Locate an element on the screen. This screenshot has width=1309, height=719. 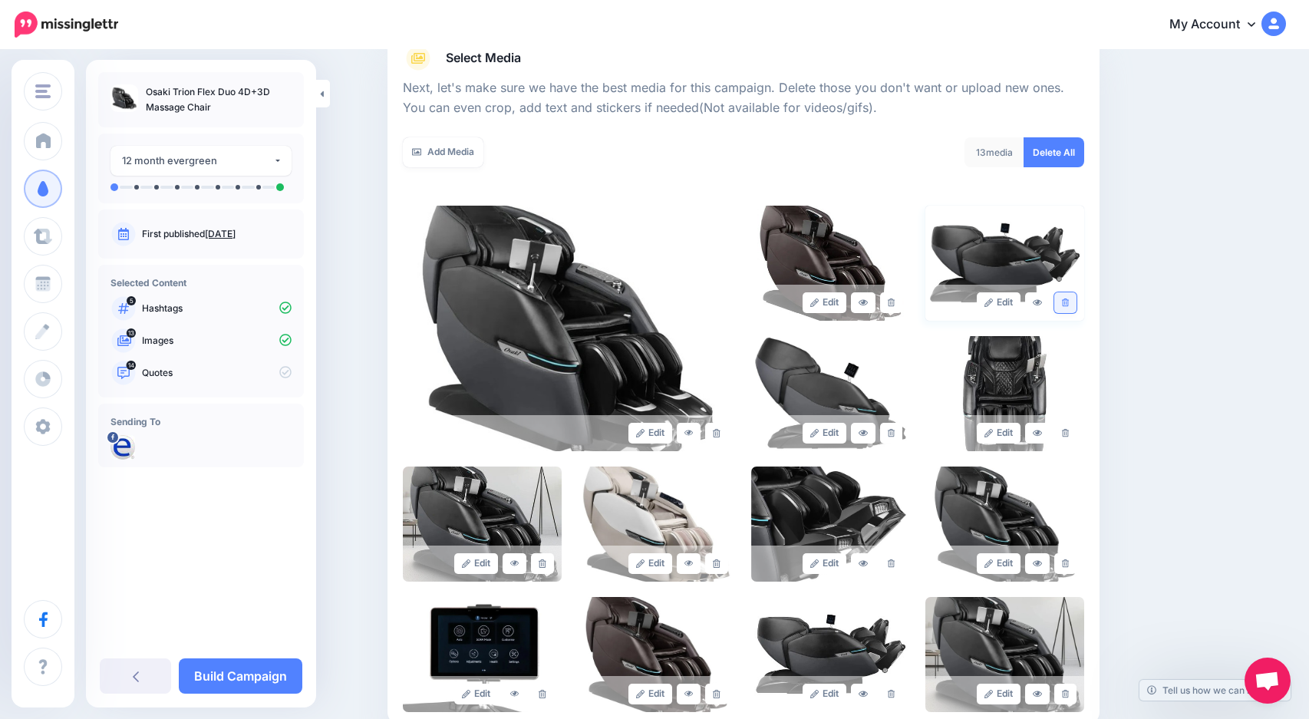
img: e22cc9fe2f413ac22a1229e2e28ac2bb_large.jpg is located at coordinates (1004, 654).